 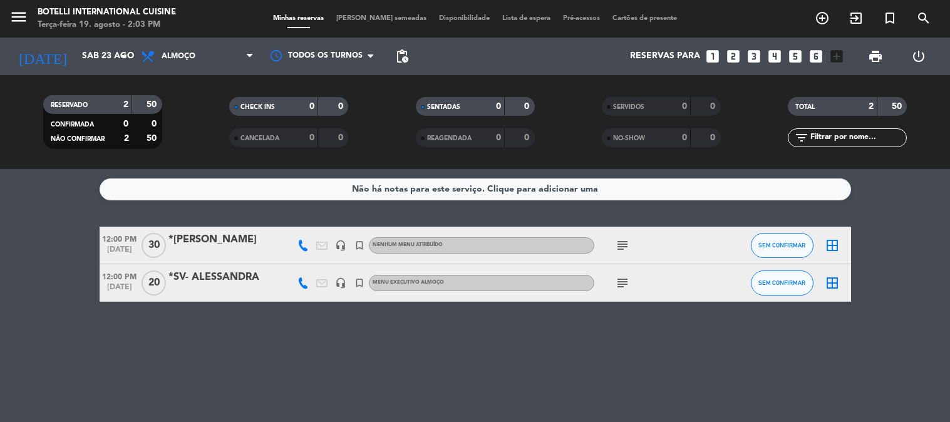 I want to click on span: MENU EXECUTIVO ALMOÇO, so click(x=408, y=283).